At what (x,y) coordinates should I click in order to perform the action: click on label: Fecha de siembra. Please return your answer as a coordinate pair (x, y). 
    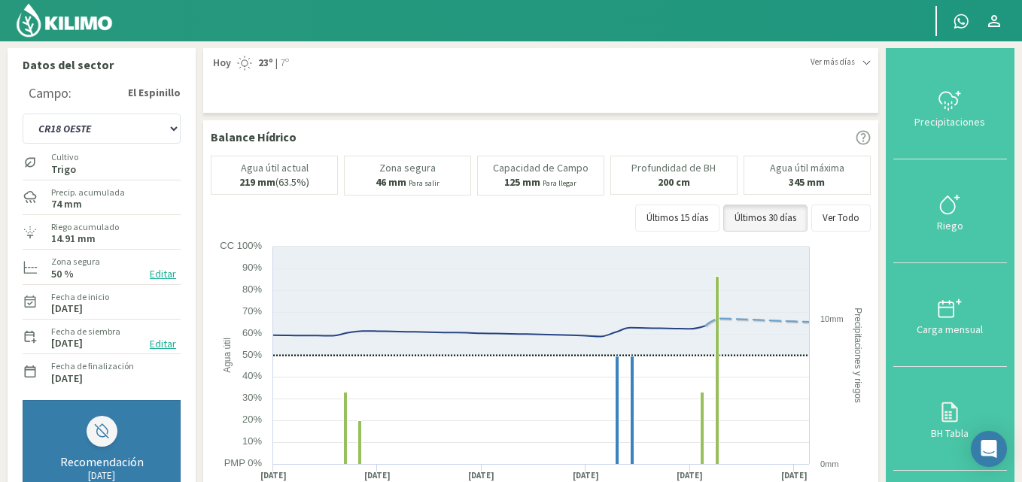
    Looking at the image, I should click on (86, 332).